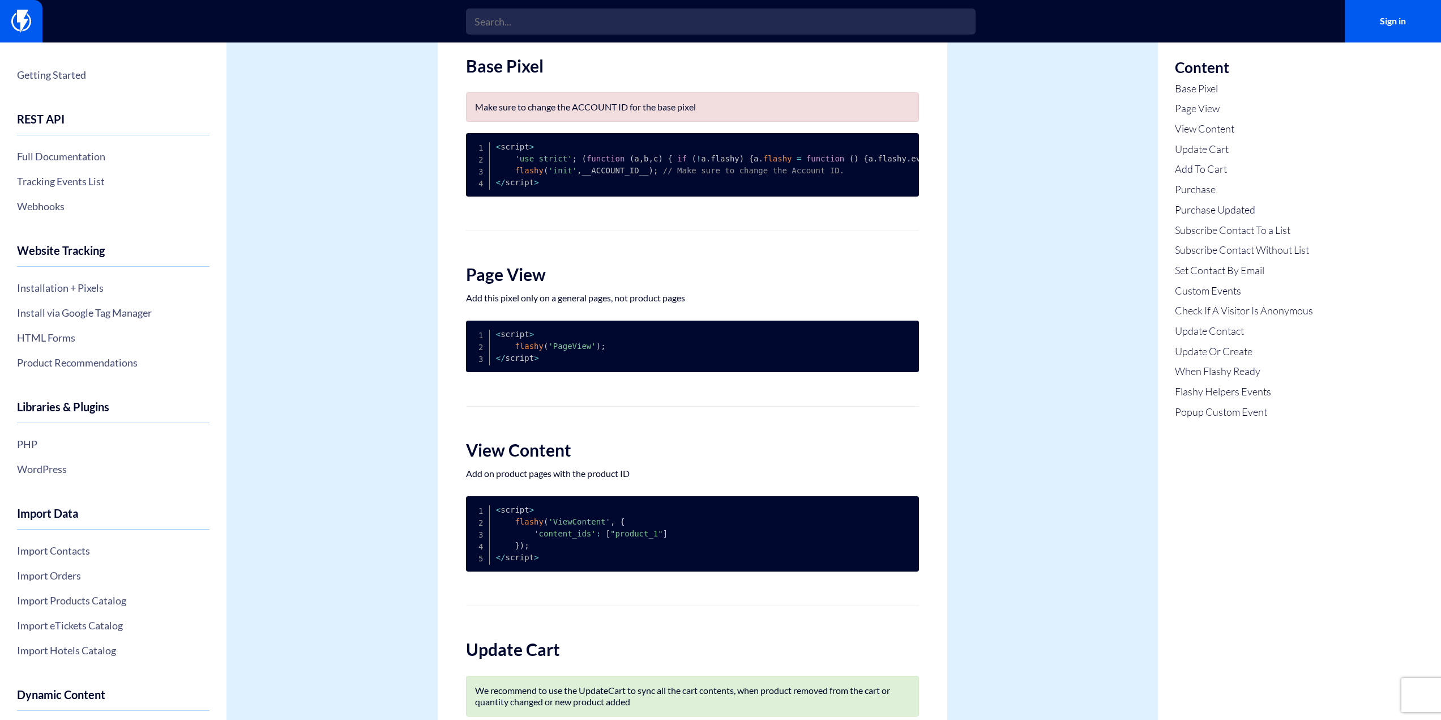 This screenshot has width=1441, height=720. I want to click on h2: Page View, so click(692, 274).